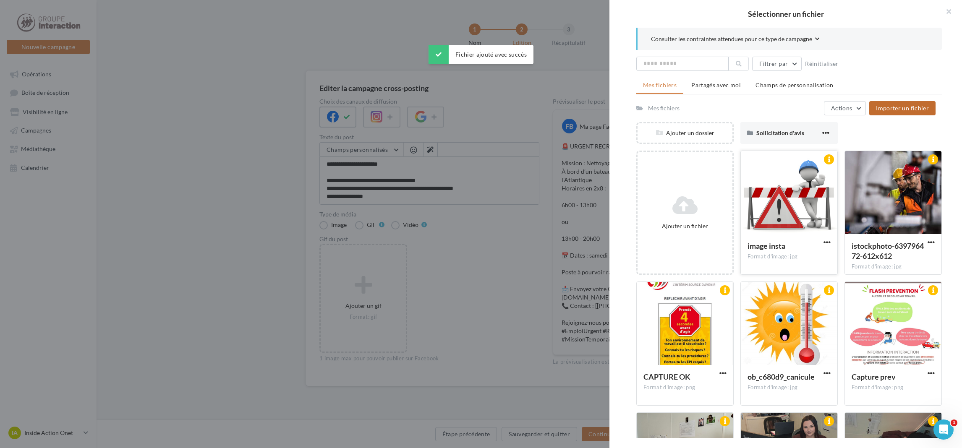 The width and height of the screenshot is (962, 448). What do you see at coordinates (786, 14) in the screenshot?
I see `h2: Sélectionner un fichier` at bounding box center [786, 14].